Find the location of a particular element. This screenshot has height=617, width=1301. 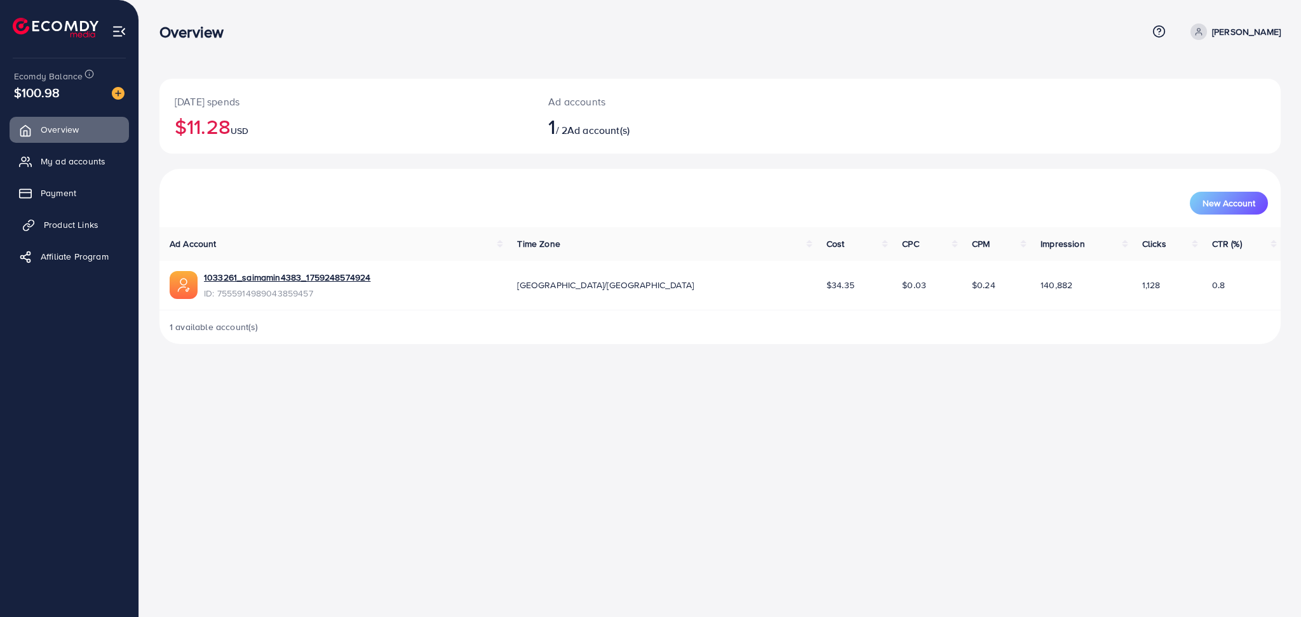

span: Time Zone is located at coordinates (538, 244).